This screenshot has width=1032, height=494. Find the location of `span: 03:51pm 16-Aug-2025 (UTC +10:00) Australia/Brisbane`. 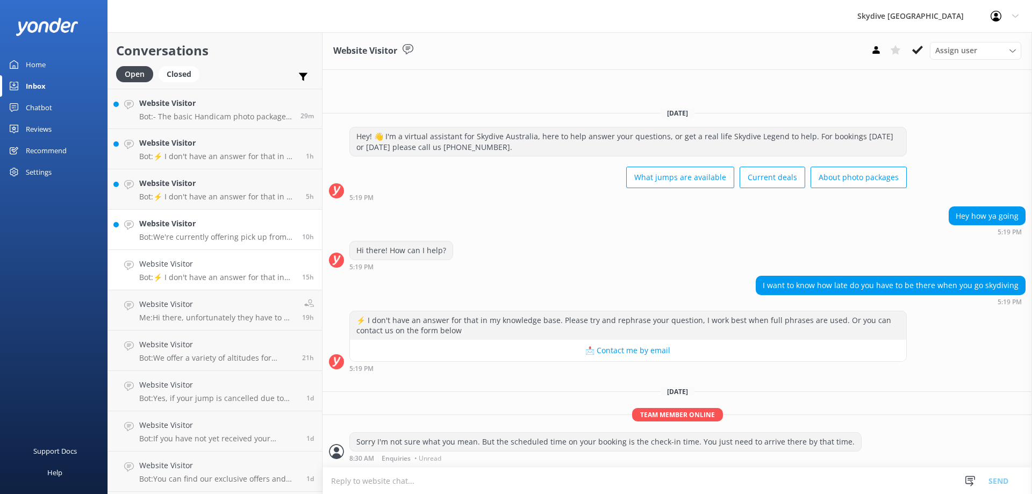

span: 03:51pm 16-Aug-2025 (UTC +10:00) Australia/Brisbane is located at coordinates (310, 478).